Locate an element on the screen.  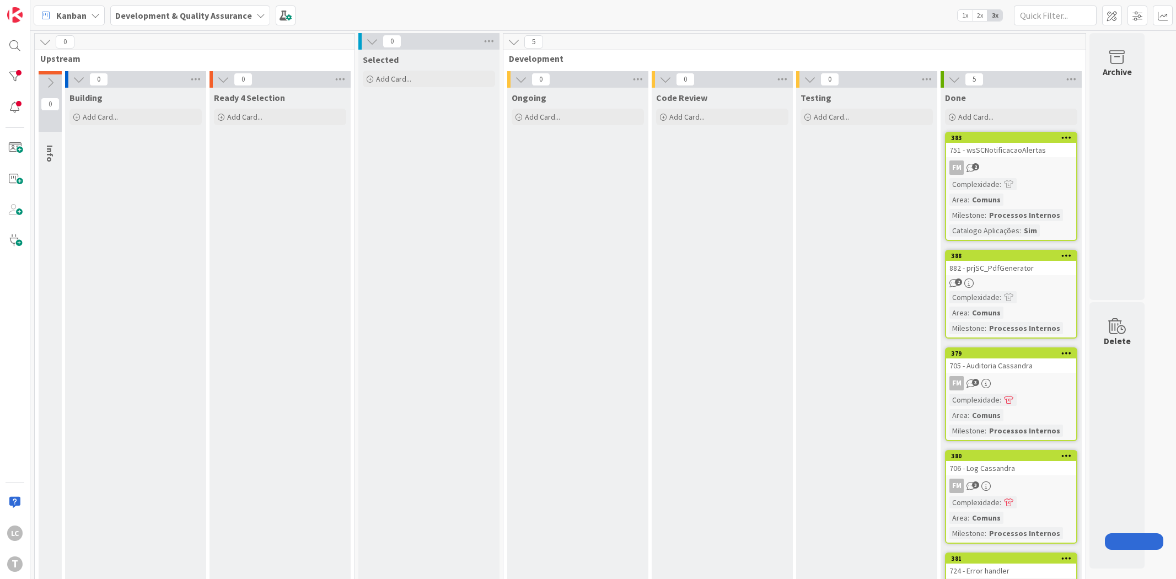
span: 1x is located at coordinates (965, 15).